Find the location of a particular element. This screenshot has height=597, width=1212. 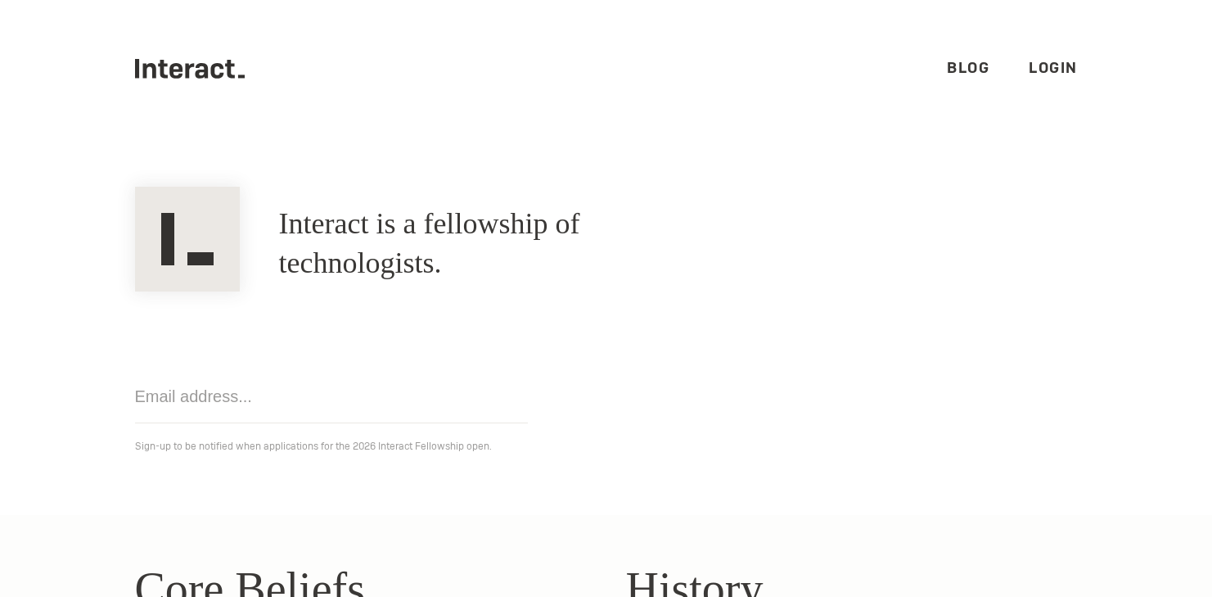

input: Email address... is located at coordinates (331, 396).